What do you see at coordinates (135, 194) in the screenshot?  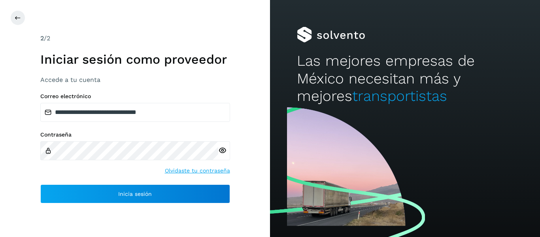 I see `button: Inicia sesión` at bounding box center [135, 194].